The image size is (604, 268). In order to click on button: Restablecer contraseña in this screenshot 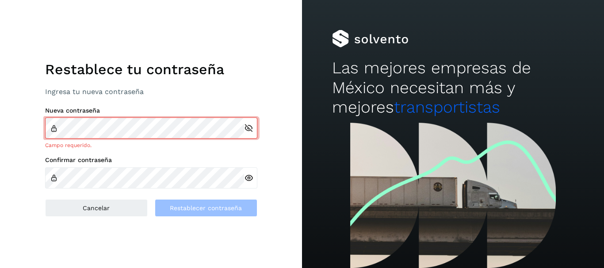, I will do `click(206, 208)`.